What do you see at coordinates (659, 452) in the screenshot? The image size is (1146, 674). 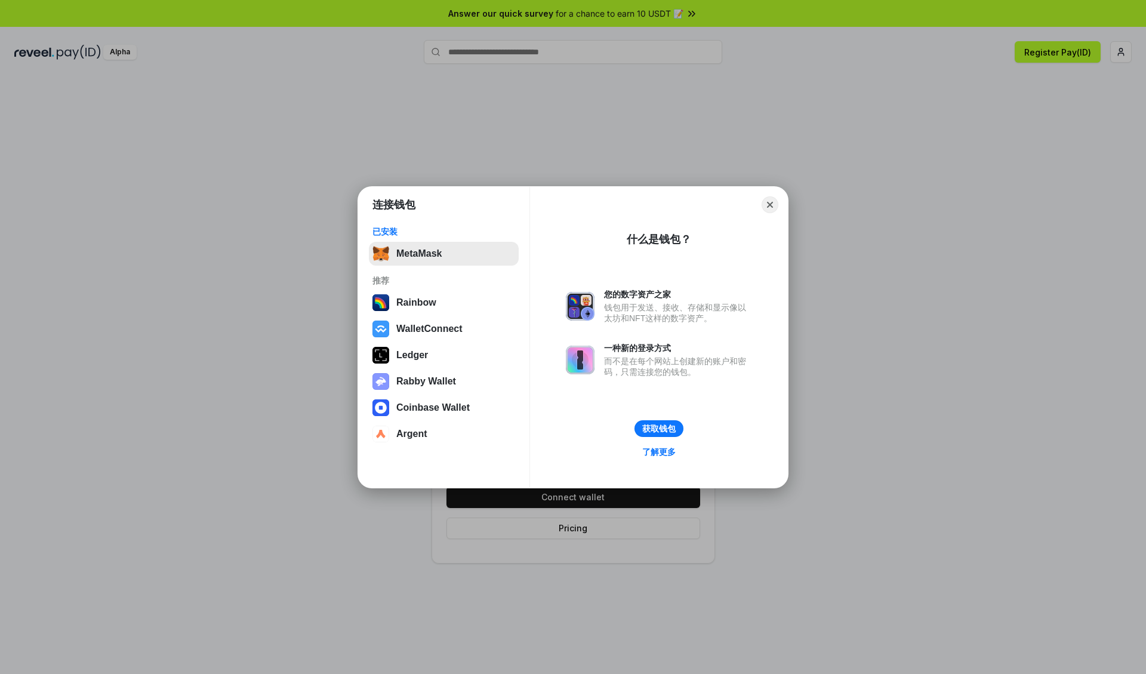 I see `a: 了解更多` at bounding box center [659, 452].